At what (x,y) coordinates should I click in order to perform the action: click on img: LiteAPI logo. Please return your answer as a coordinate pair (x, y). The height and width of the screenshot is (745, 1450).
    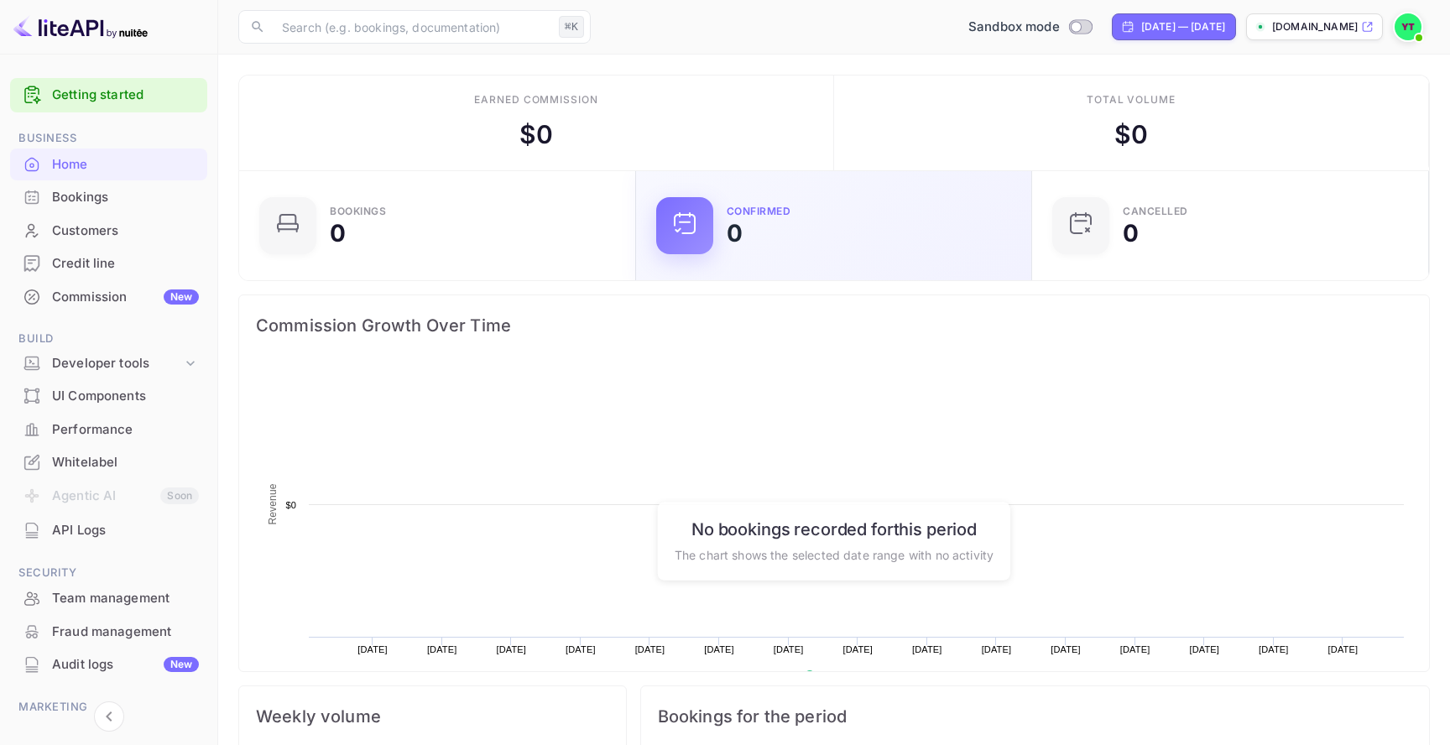
    Looking at the image, I should click on (81, 27).